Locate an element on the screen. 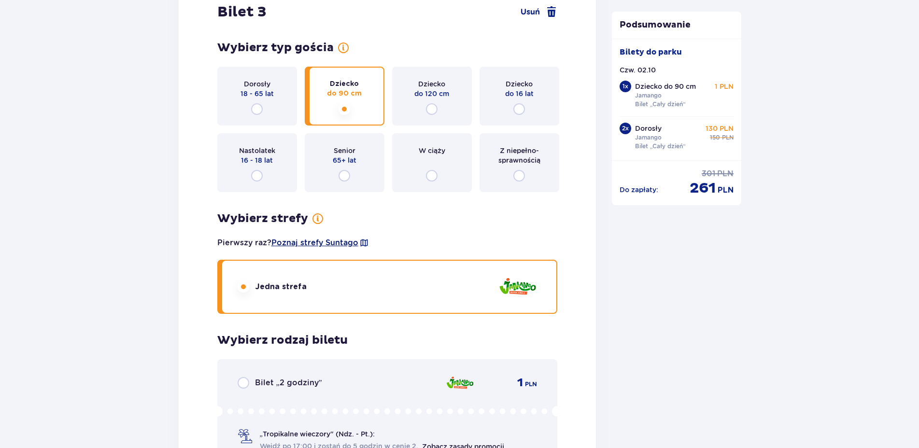 The image size is (919, 448). p: 18 - 65 lat is located at coordinates (257, 94).